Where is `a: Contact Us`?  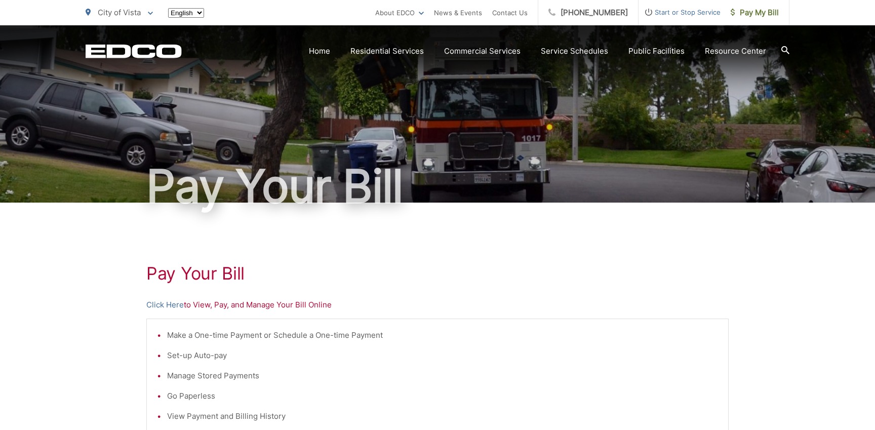 a: Contact Us is located at coordinates (510, 13).